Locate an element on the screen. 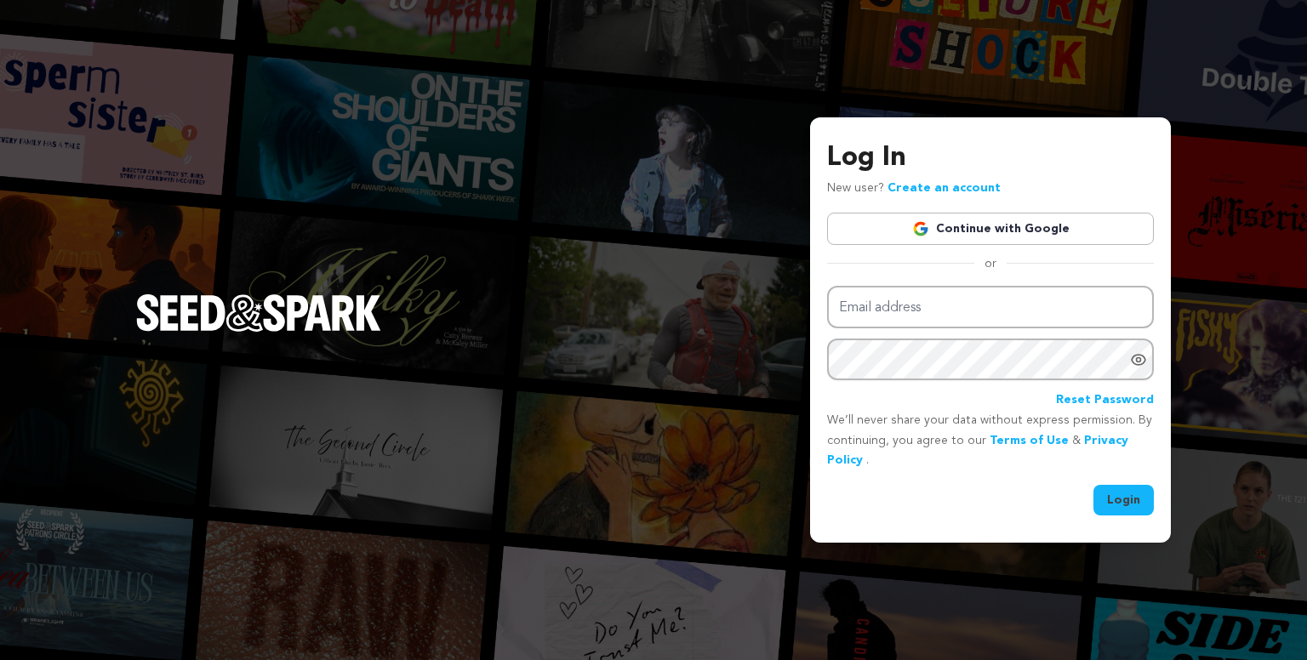 This screenshot has height=660, width=1307. img: Google logo is located at coordinates (921, 229).